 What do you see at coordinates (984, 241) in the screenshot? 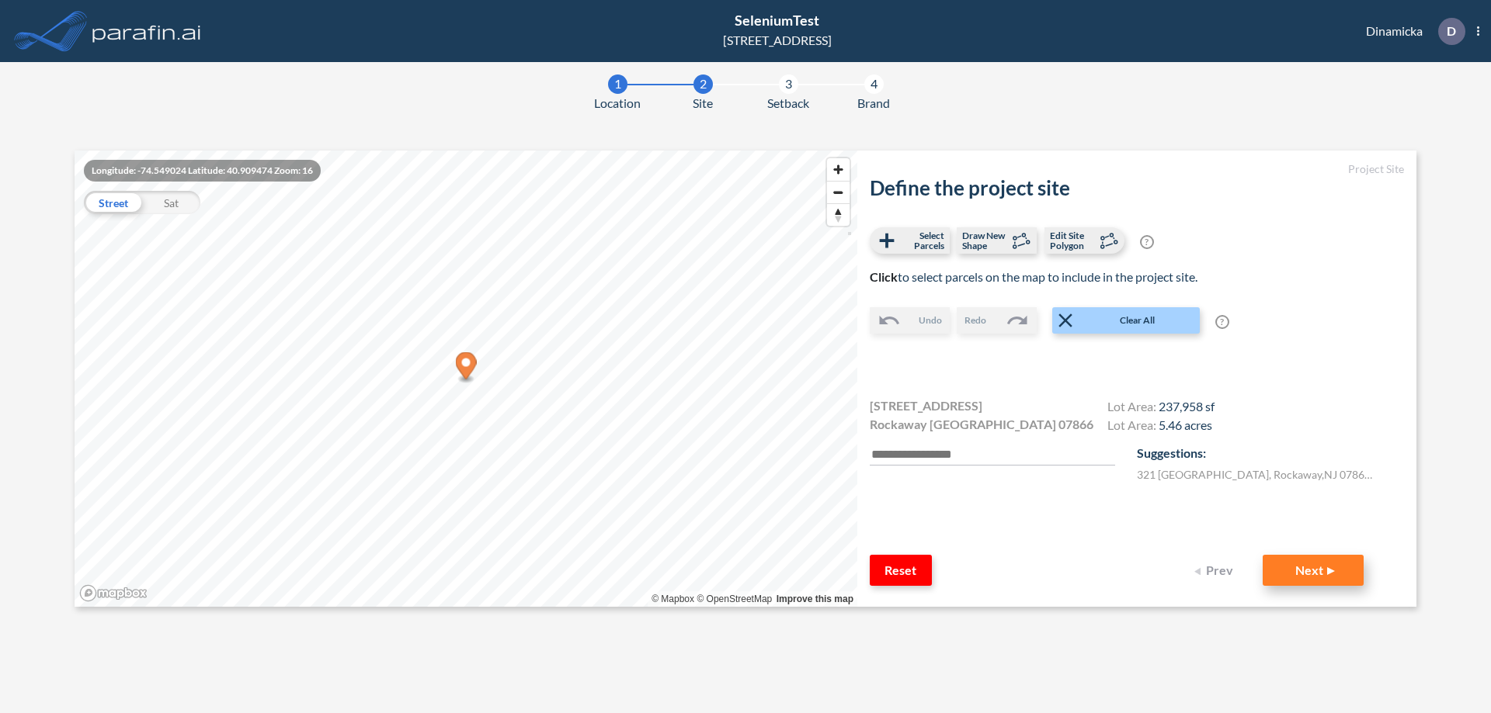
I see `span: Draw New Shape` at bounding box center [984, 241].